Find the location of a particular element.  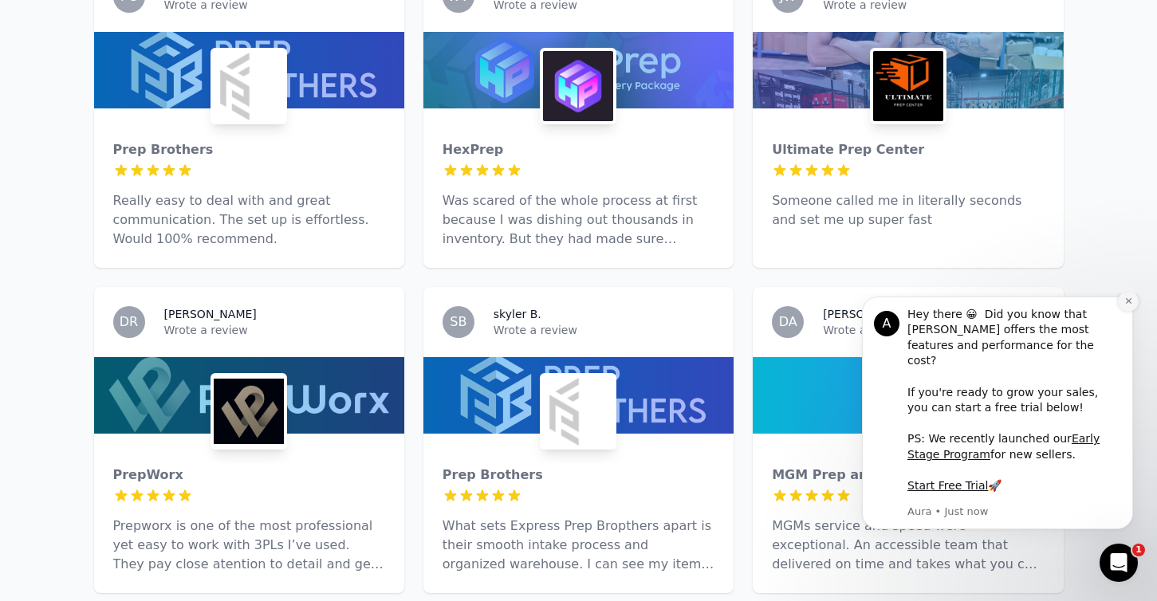

div: PrepWorx is located at coordinates (249, 475).